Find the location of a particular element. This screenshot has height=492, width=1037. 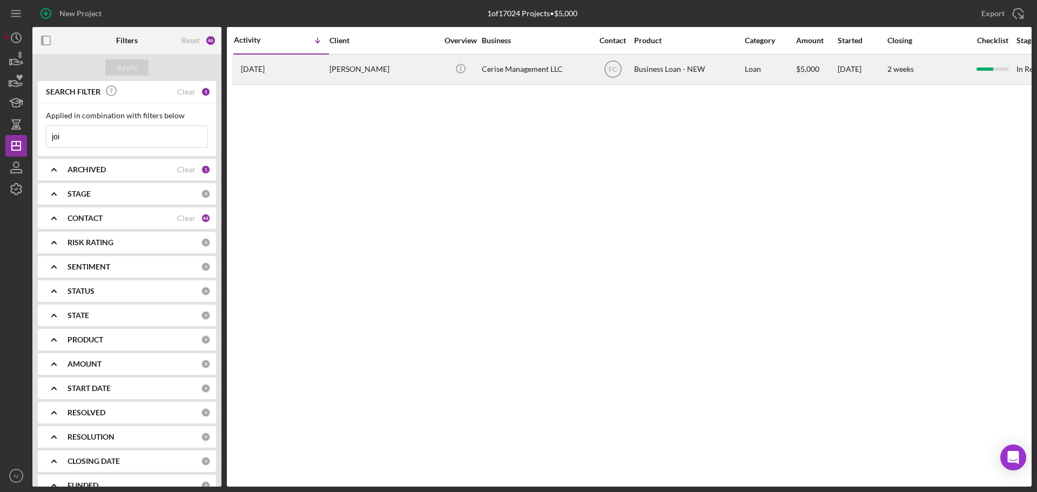

b: Filters is located at coordinates (127, 41).